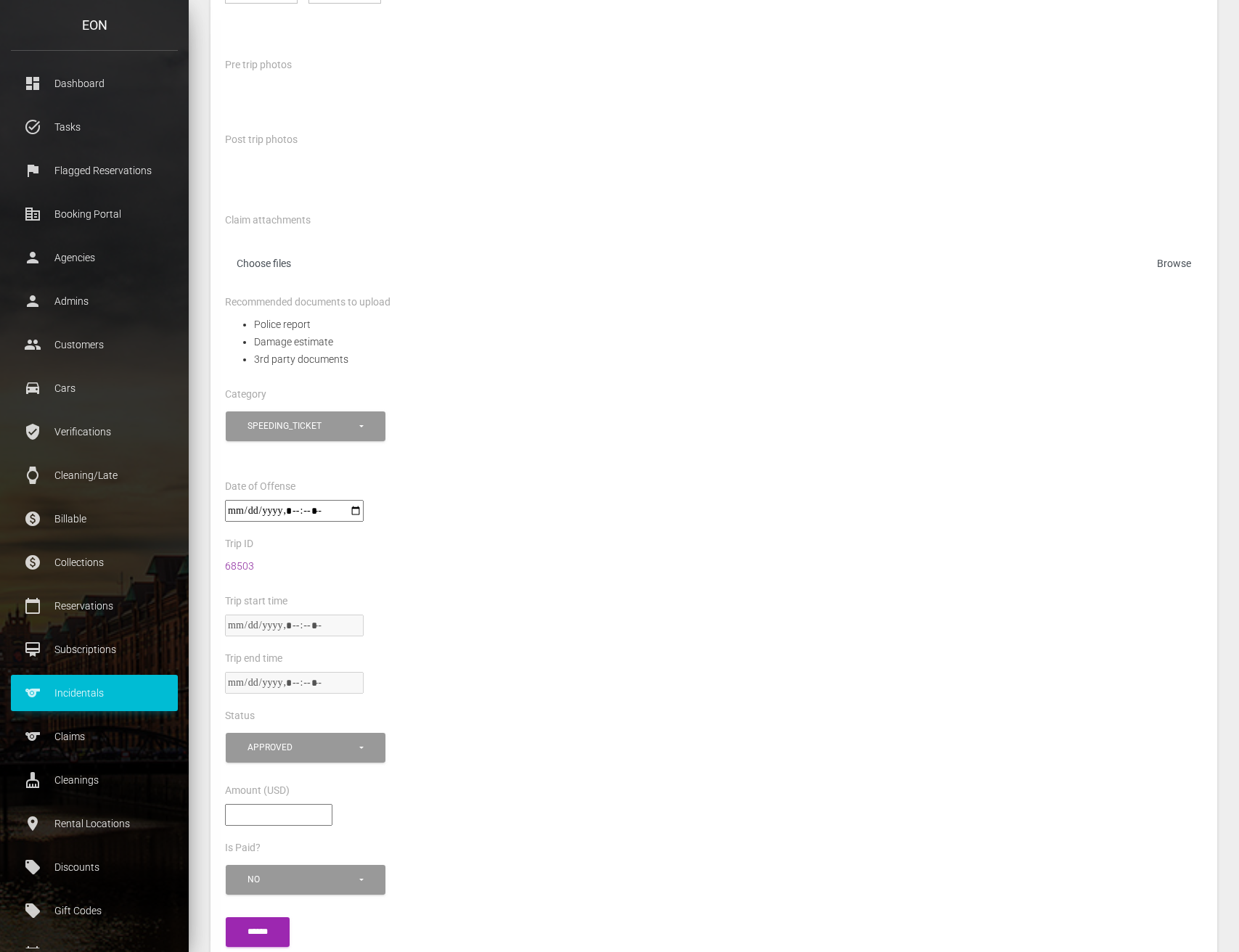 Image resolution: width=1239 pixels, height=952 pixels. Describe the element at coordinates (95, 301) in the screenshot. I see `a: person Admins` at that location.